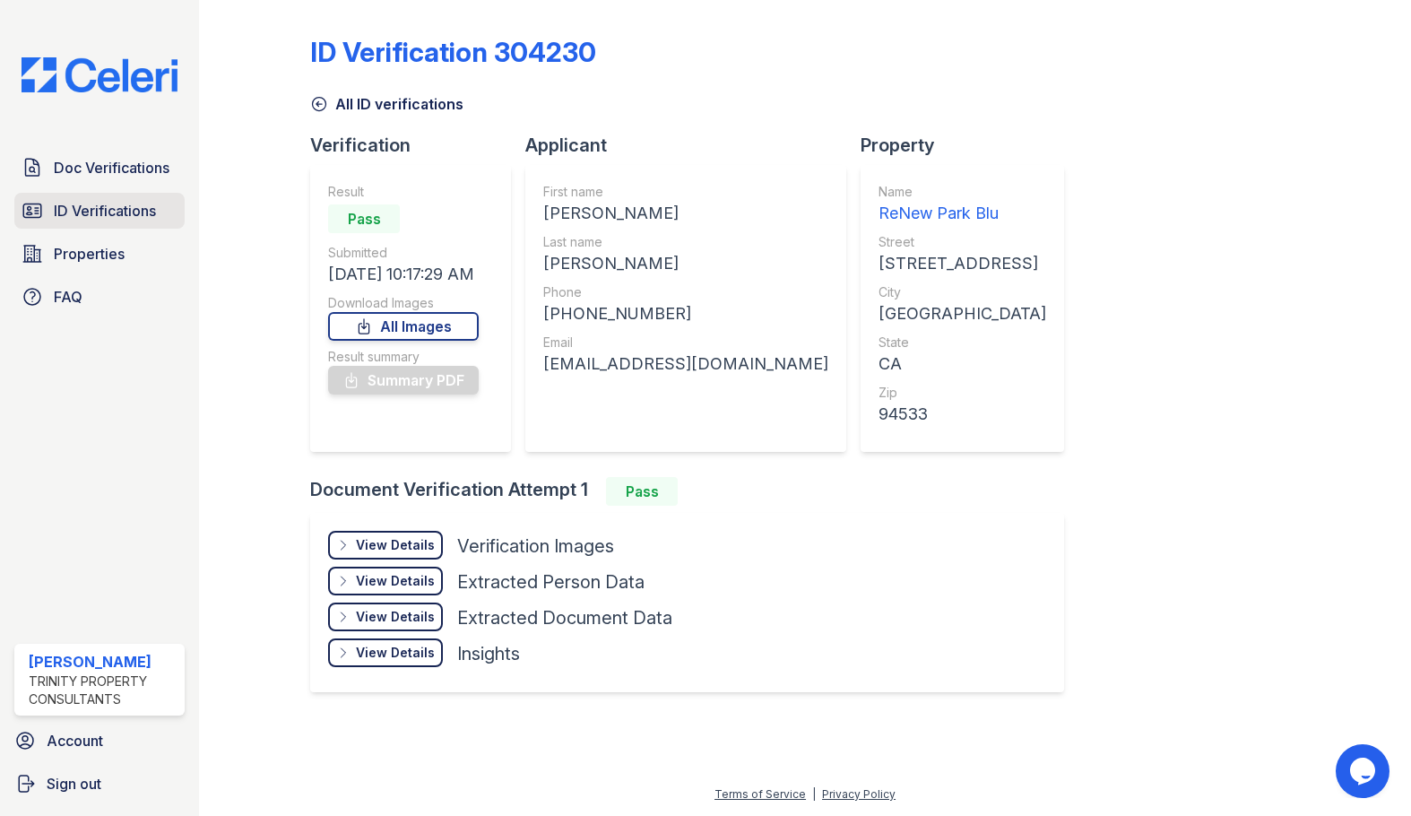 The height and width of the screenshot is (816, 1411). I want to click on div: ID Verification 304230, so click(453, 52).